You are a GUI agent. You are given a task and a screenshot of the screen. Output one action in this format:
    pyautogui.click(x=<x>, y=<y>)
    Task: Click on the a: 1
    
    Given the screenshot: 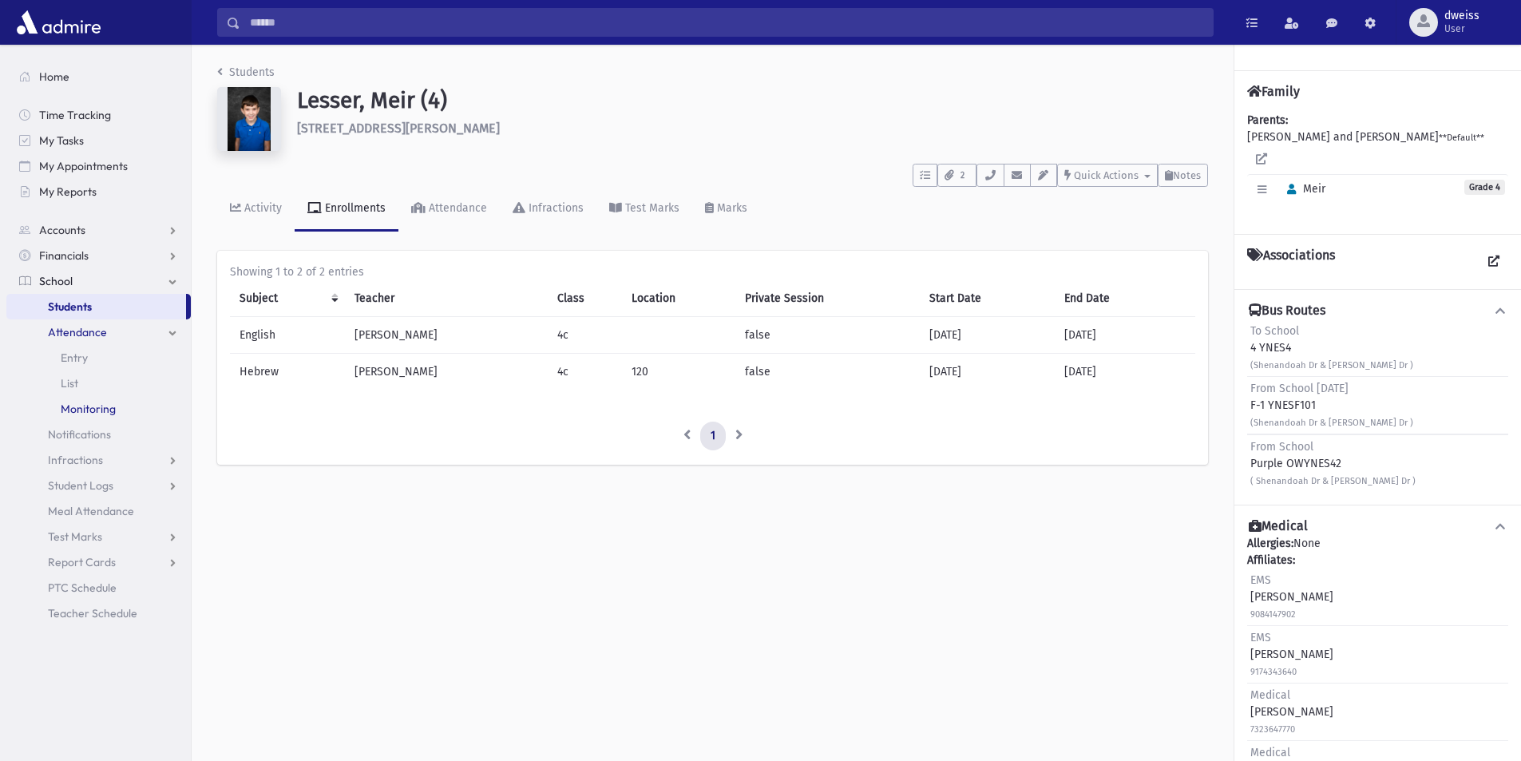 What is the action you would take?
    pyautogui.click(x=713, y=436)
    